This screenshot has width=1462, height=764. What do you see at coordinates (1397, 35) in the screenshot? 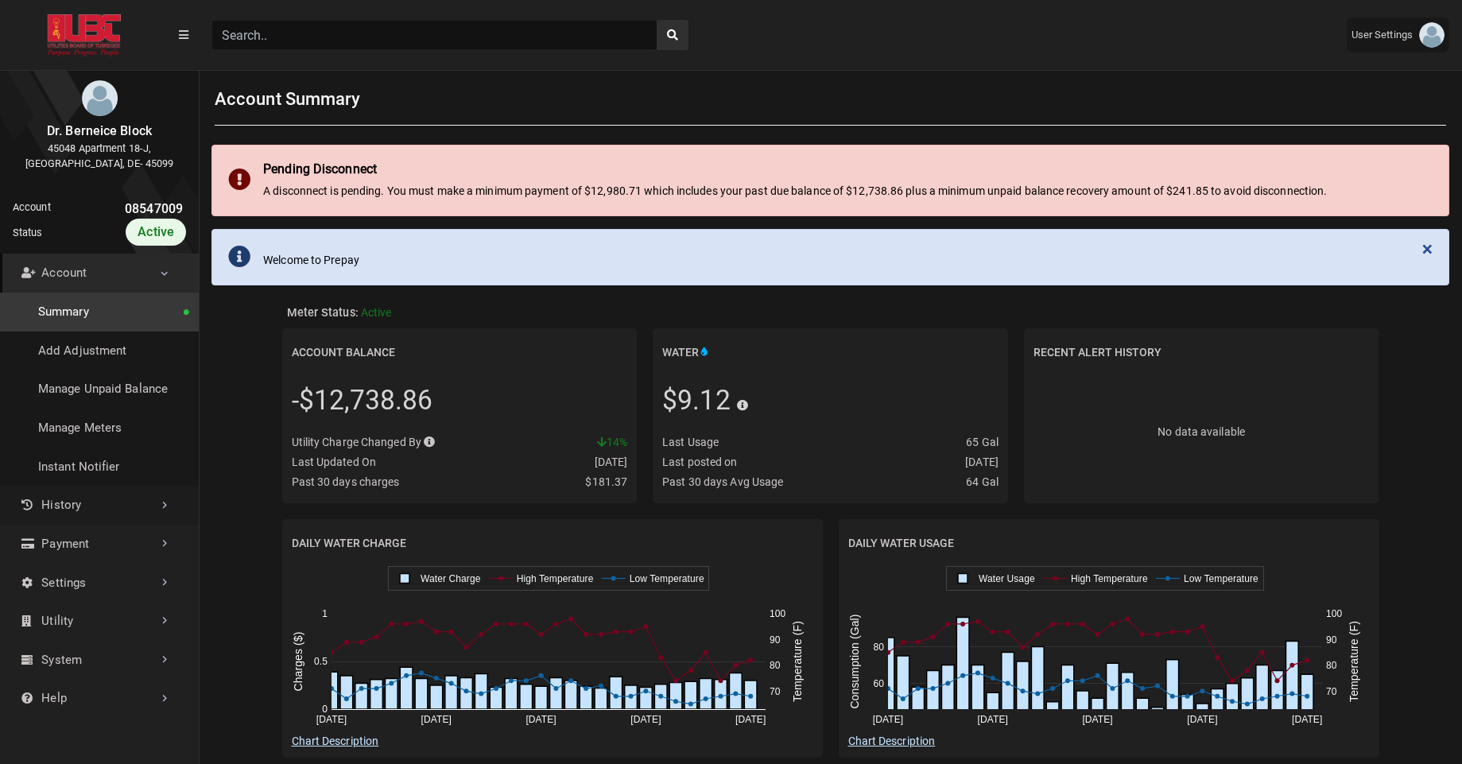
I see `a: User Settings` at bounding box center [1397, 35].